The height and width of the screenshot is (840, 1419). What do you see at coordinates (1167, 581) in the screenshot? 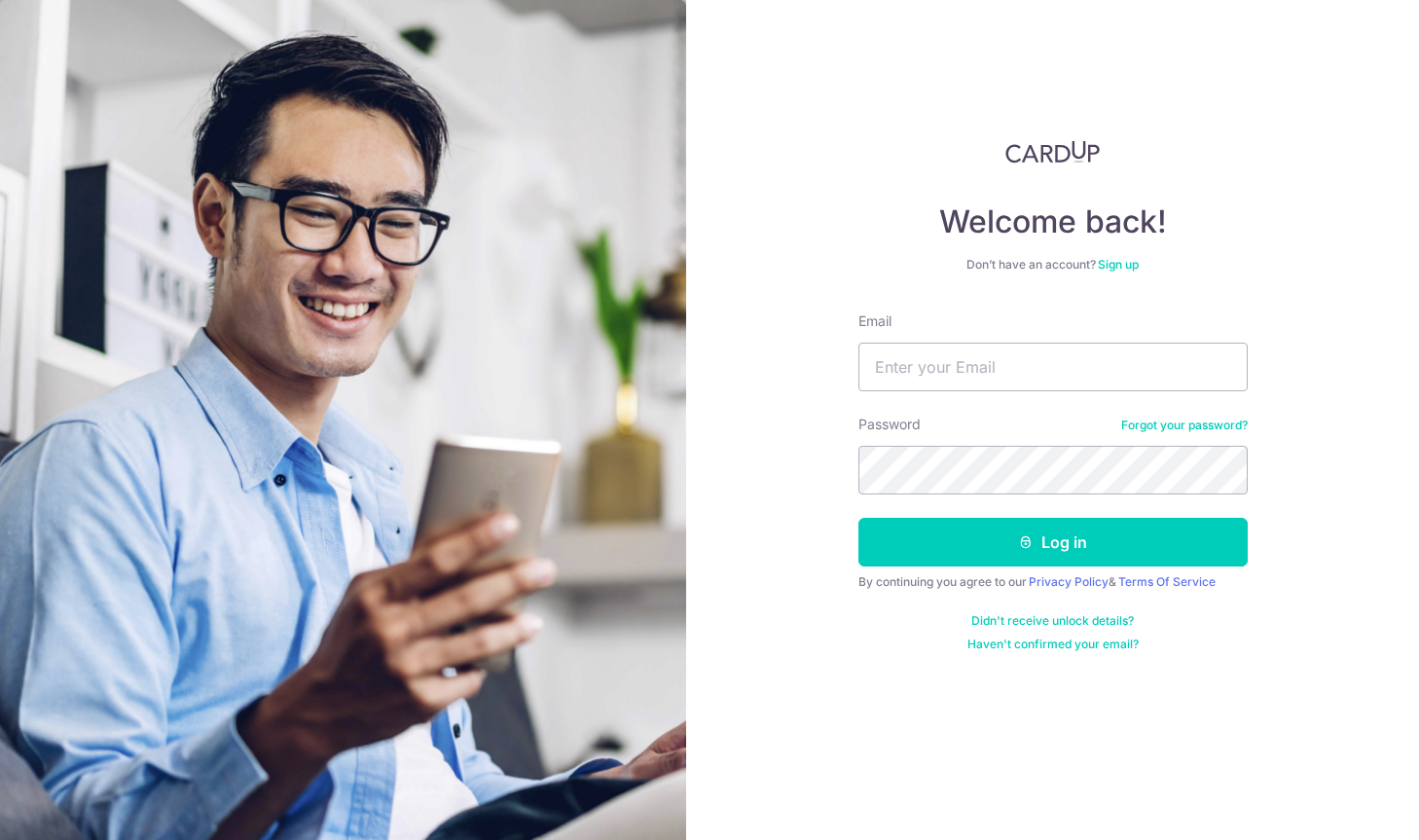
I see `a: Terms Of Service` at bounding box center [1167, 581].